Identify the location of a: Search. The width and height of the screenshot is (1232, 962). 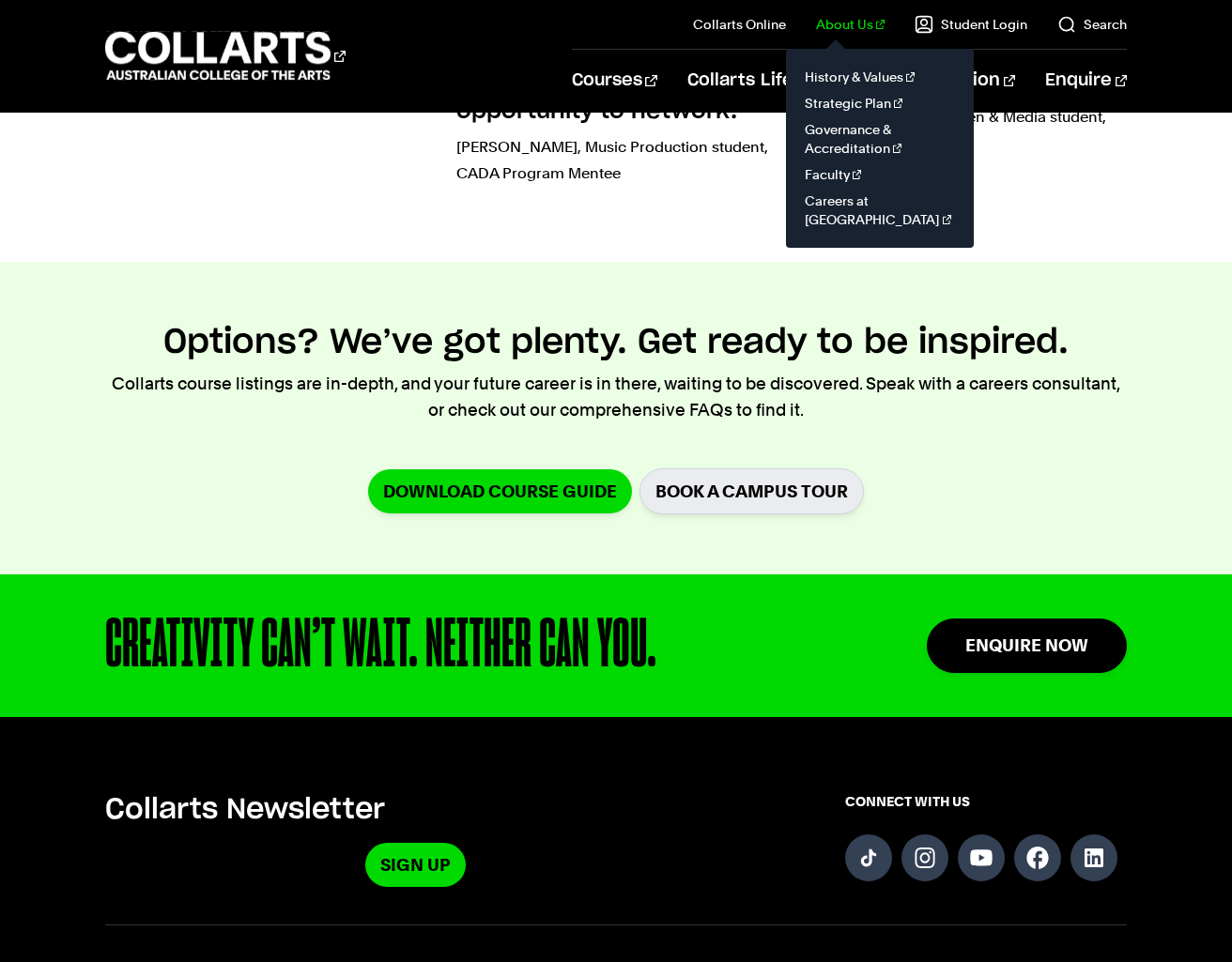
(1092, 25).